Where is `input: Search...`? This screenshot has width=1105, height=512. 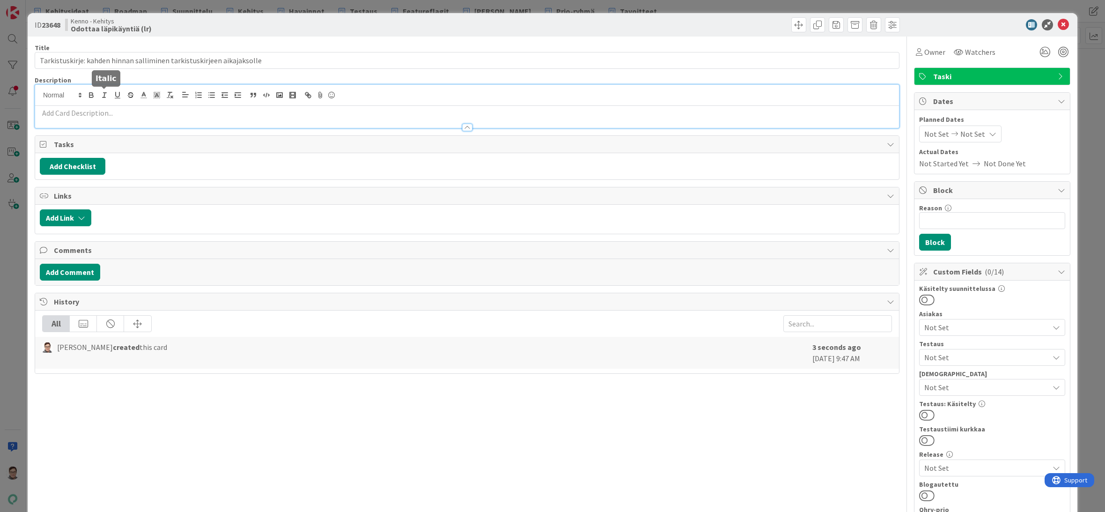
input: Search... is located at coordinates (838, 324).